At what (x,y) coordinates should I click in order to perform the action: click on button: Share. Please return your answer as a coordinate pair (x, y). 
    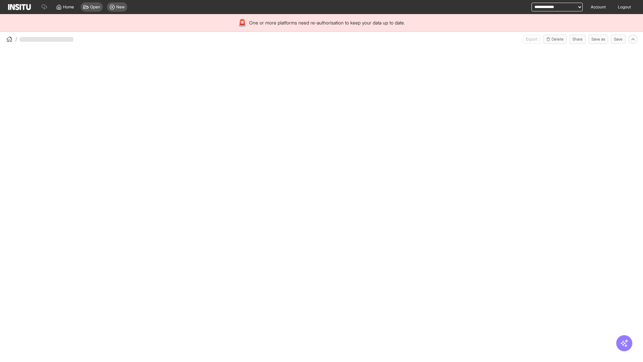
    Looking at the image, I should click on (577, 39).